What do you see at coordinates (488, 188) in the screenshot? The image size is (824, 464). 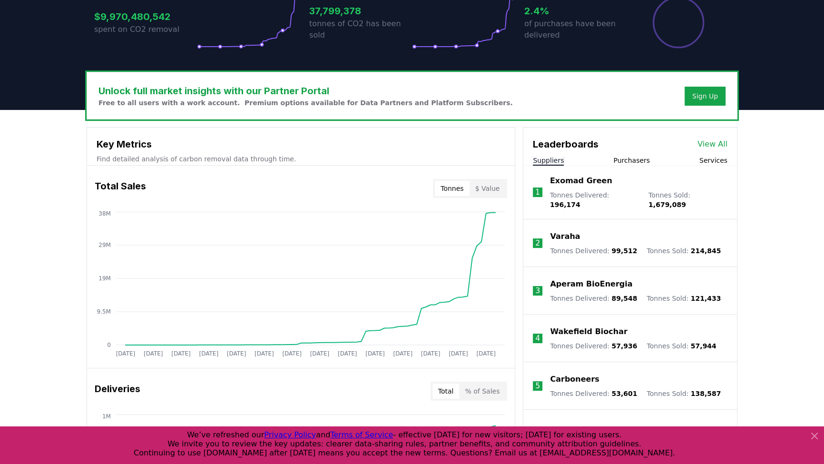 I see `button: $ Value` at bounding box center [488, 188].